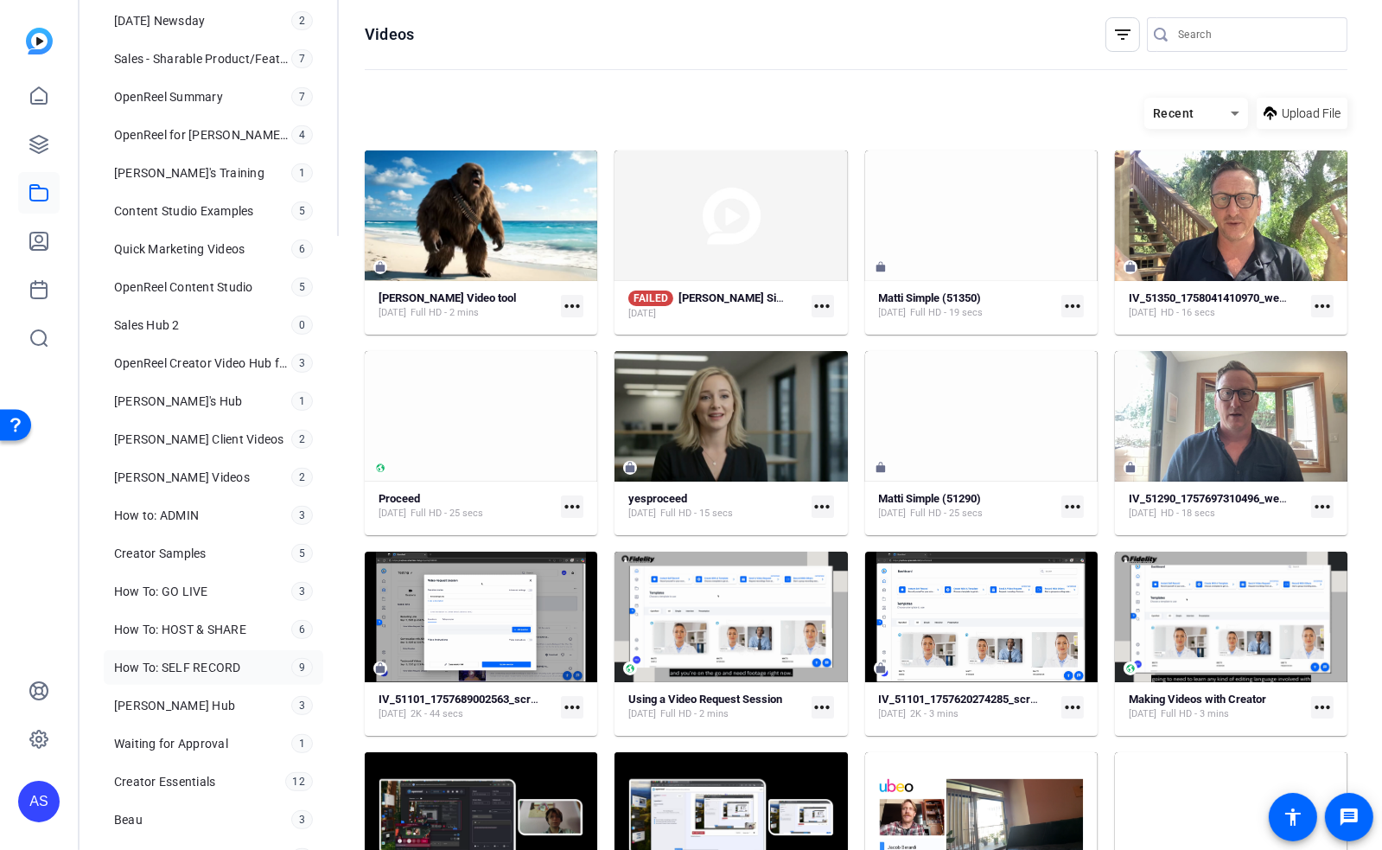  Describe the element at coordinates (214, 591) in the screenshot. I see `a: How To: GO LIVE3` at that location.